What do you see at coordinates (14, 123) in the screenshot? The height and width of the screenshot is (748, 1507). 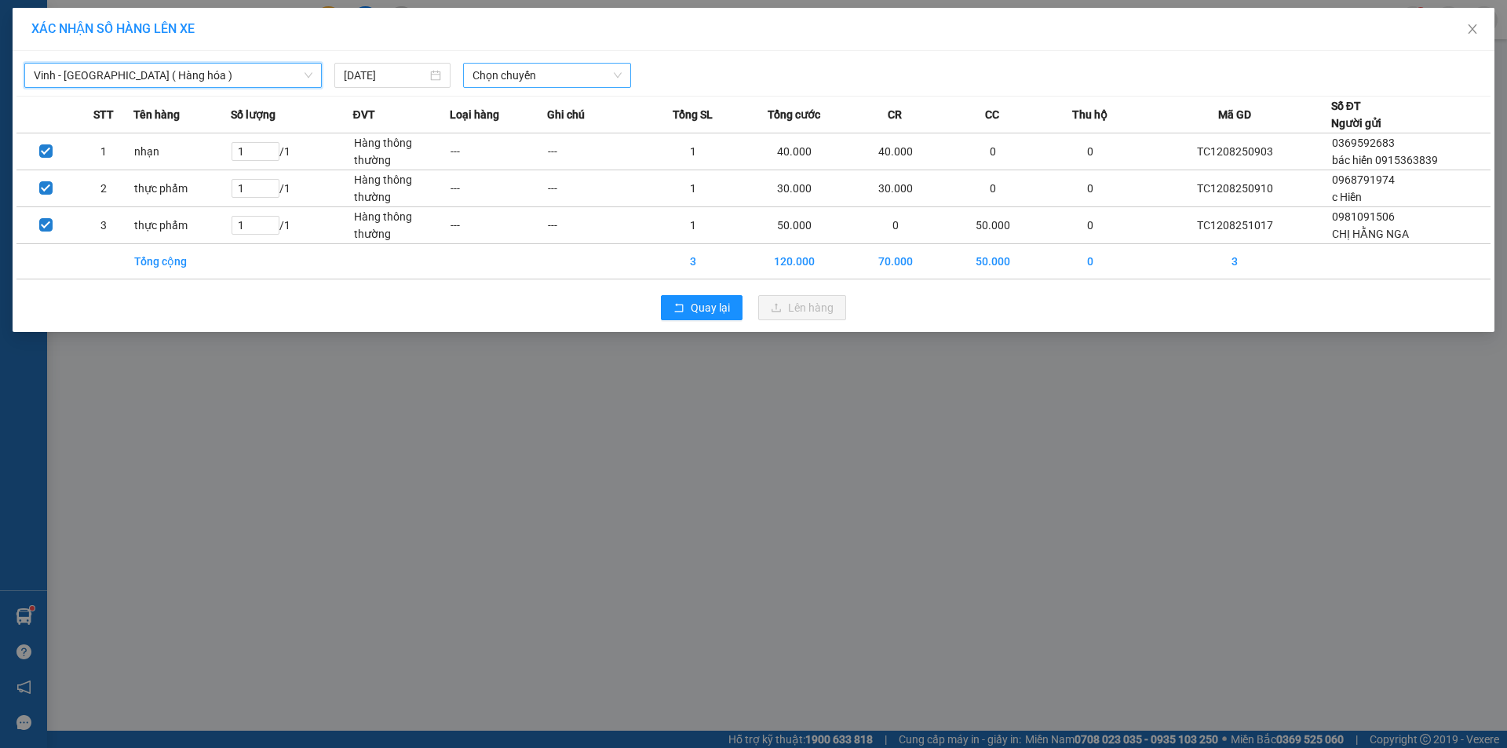 I see `img: logo` at bounding box center [14, 123].